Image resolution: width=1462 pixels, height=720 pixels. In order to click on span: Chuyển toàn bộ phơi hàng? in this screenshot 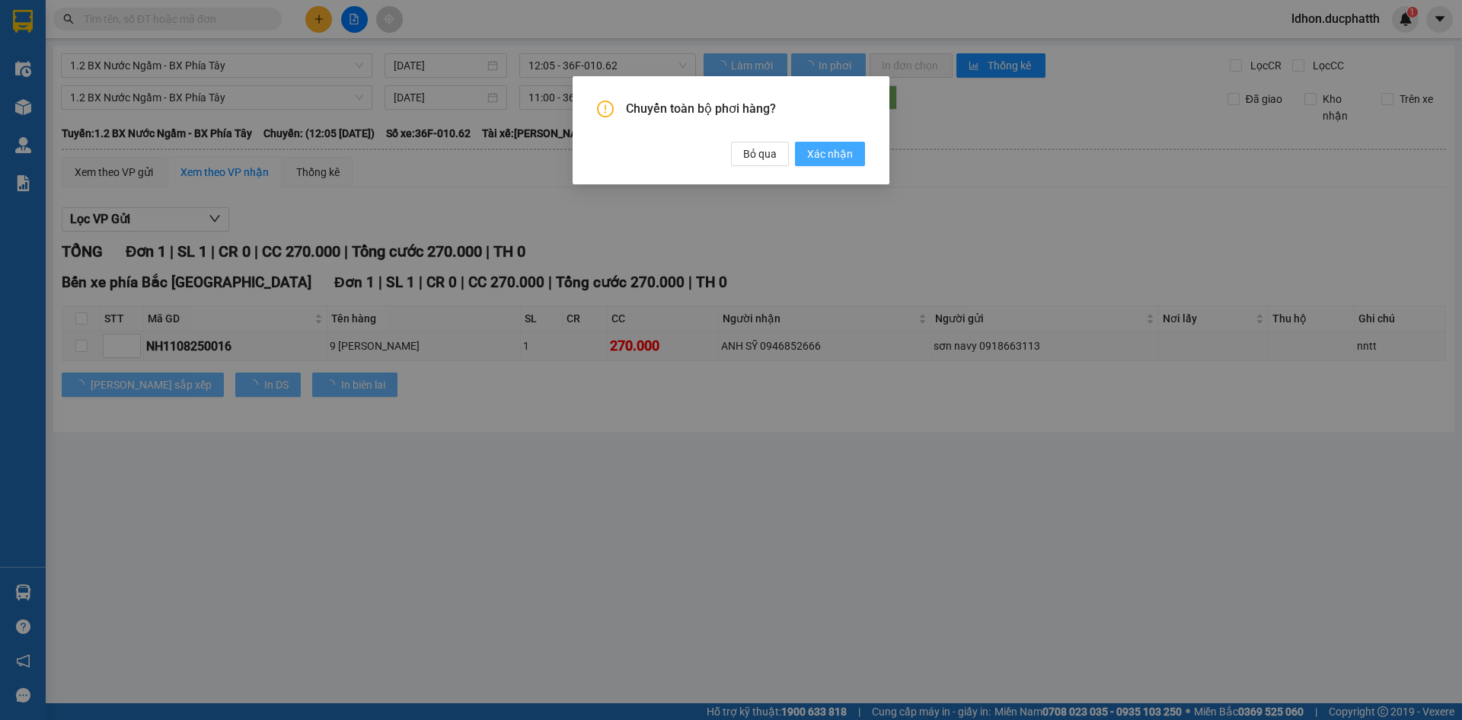, I will do `click(746, 109)`.